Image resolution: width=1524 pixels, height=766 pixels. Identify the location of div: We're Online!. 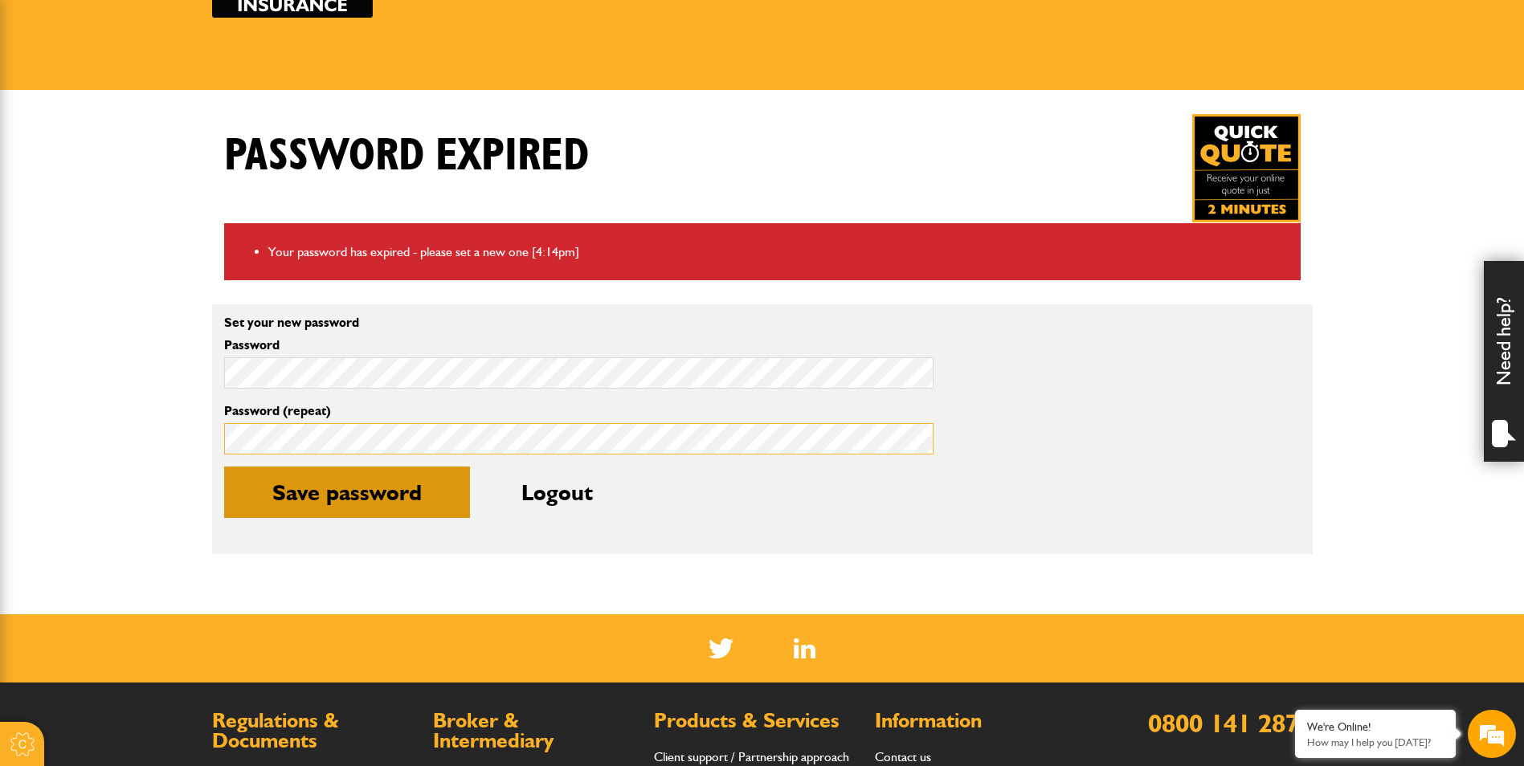
(1375, 727).